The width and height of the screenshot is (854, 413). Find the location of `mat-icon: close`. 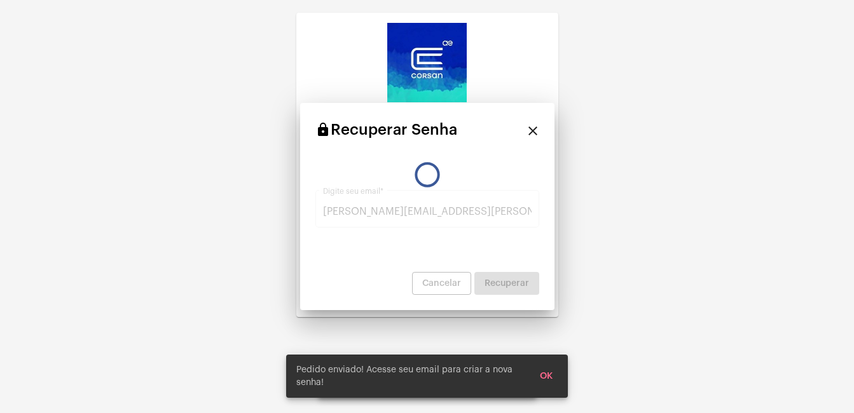

mat-icon: close is located at coordinates (533, 131).